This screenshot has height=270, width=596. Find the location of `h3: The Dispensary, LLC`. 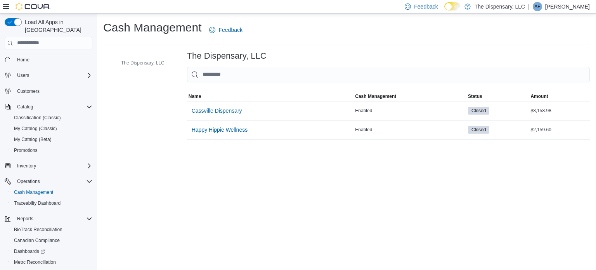

h3: The Dispensary, LLC is located at coordinates (227, 56).